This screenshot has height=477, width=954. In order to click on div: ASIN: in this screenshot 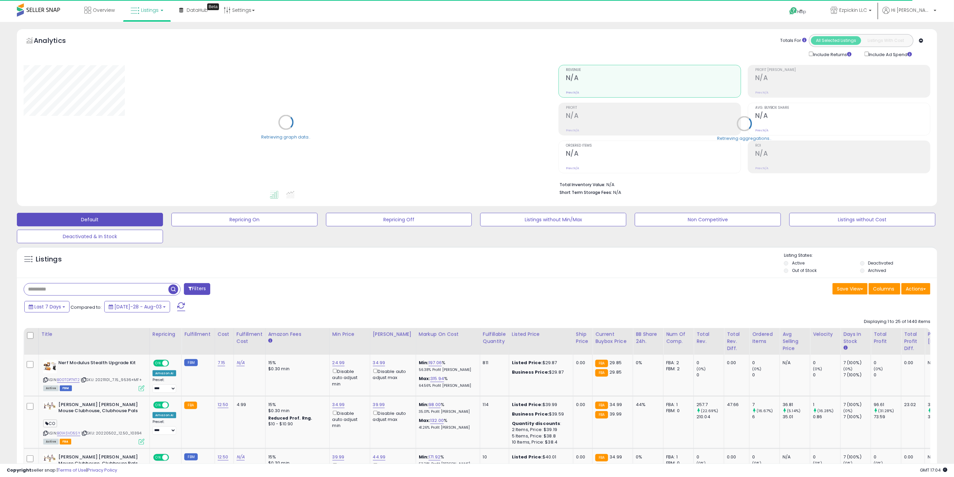, I will do `click(94, 375)`.